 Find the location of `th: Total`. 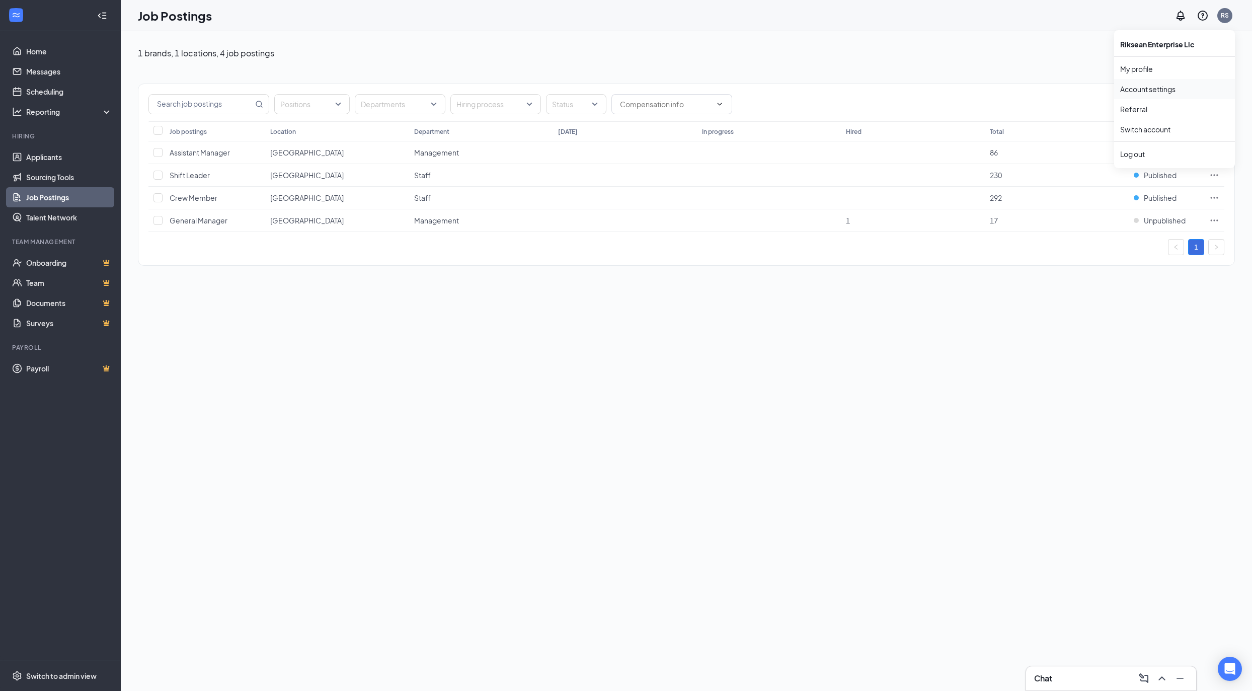

th: Total is located at coordinates (1057, 131).